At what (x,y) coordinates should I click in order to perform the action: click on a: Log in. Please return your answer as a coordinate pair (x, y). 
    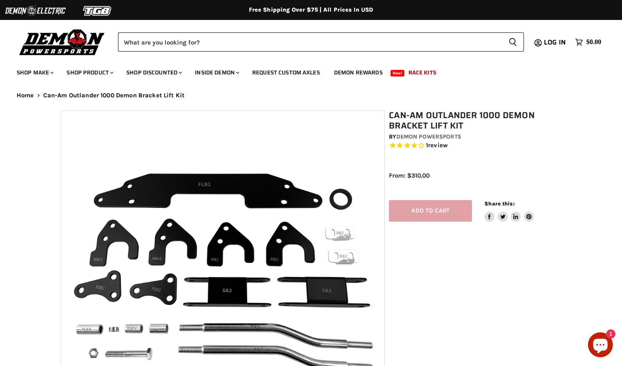
    Looking at the image, I should click on (556, 42).